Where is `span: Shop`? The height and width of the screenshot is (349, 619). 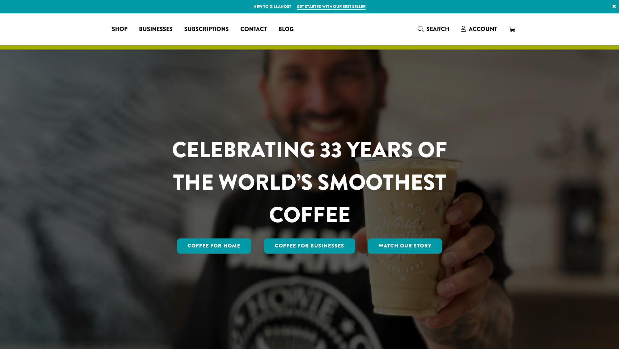
span: Shop is located at coordinates (119, 29).